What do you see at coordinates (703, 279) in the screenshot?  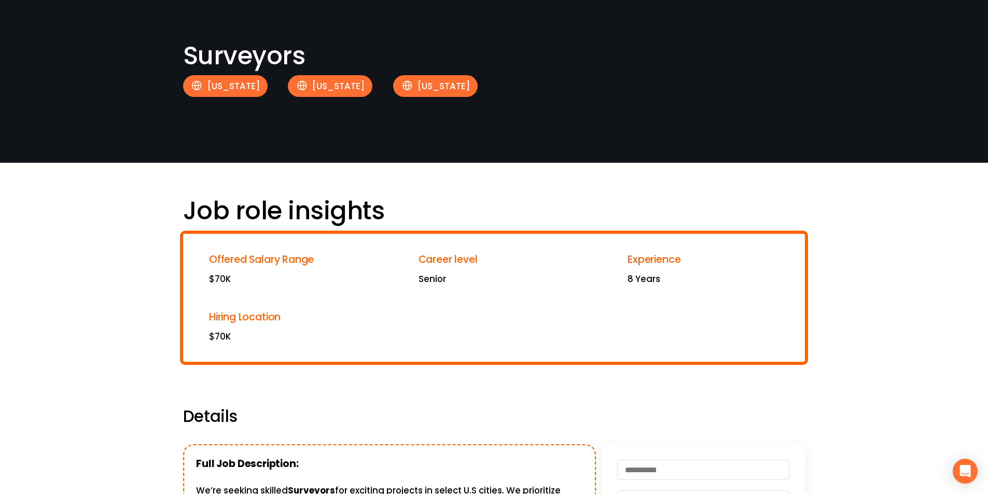 I see `p: 8 Years` at bounding box center [703, 279].